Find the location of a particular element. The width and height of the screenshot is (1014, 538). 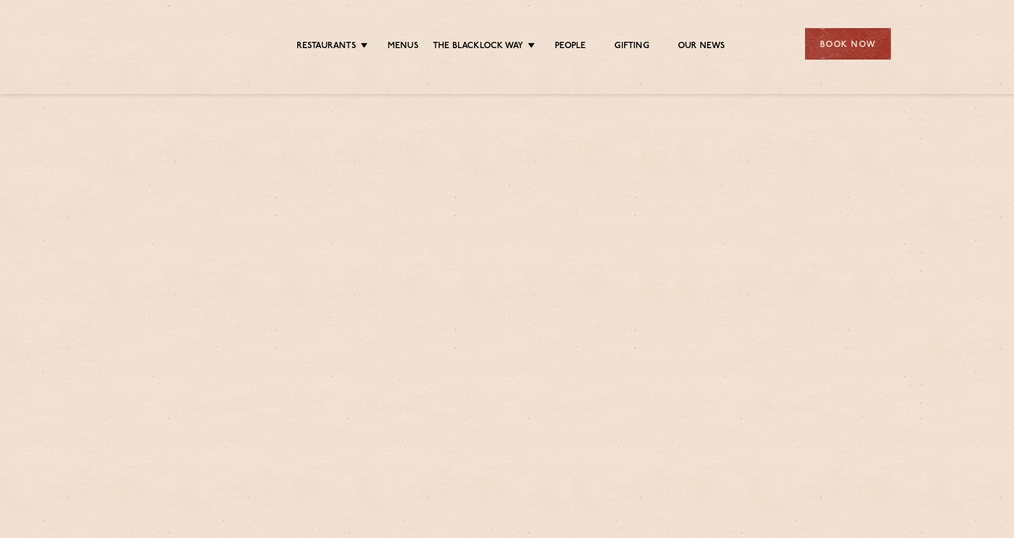

a: People is located at coordinates (570, 47).